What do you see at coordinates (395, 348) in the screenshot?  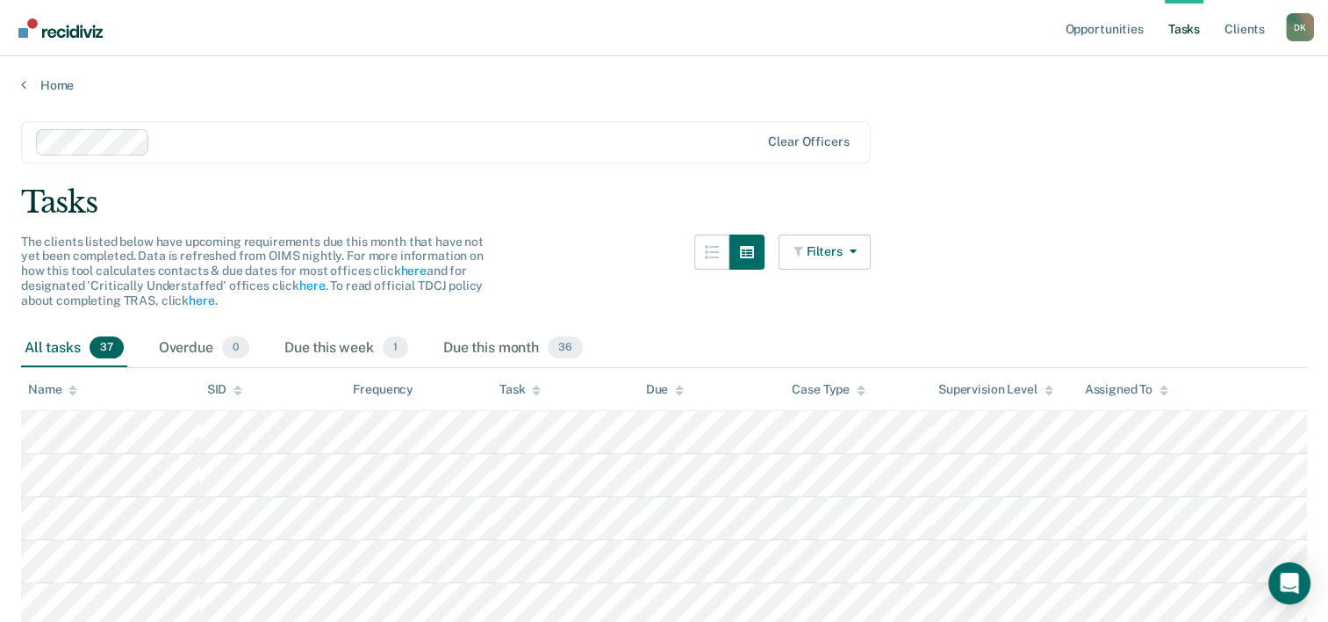 I see `span: 1` at bounding box center [395, 348].